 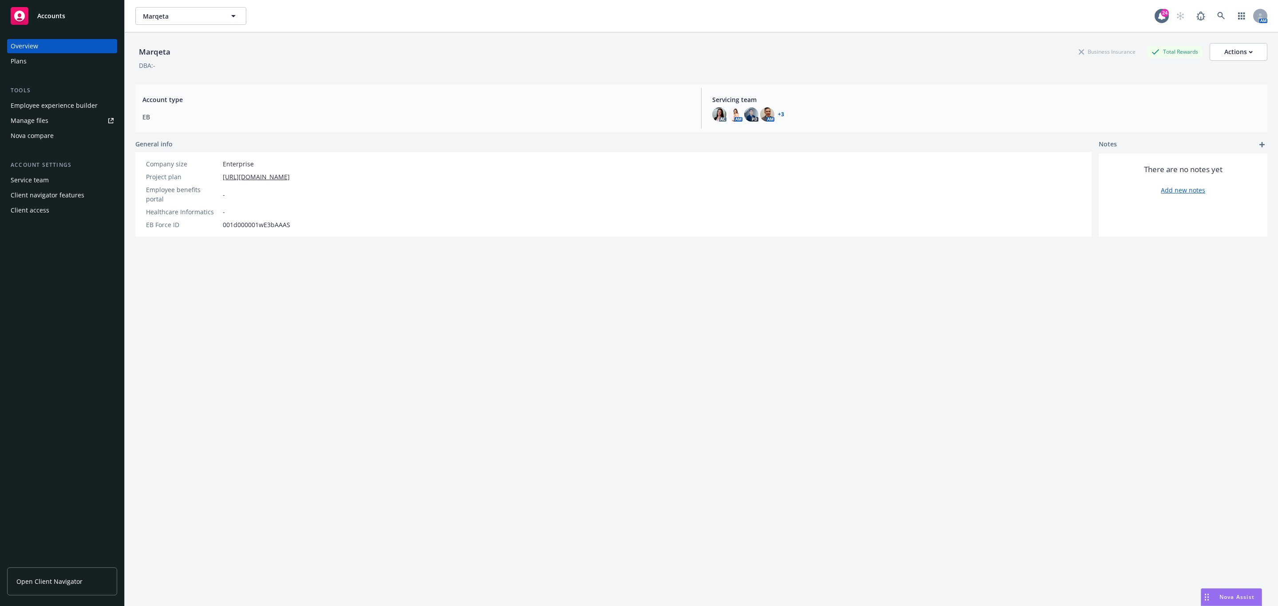 What do you see at coordinates (416, 117) in the screenshot?
I see `span: EB` at bounding box center [416, 117].